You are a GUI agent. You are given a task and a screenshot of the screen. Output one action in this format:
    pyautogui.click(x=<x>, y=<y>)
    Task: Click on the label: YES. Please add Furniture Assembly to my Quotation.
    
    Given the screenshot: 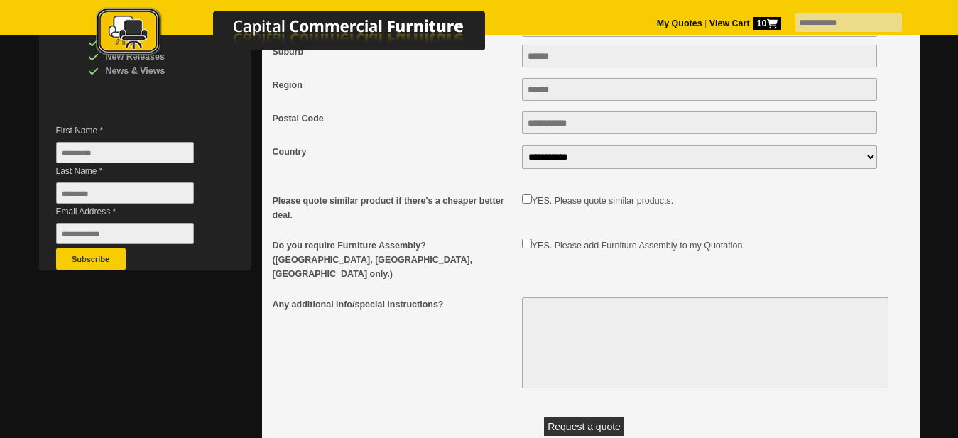 What is the action you would take?
    pyautogui.click(x=638, y=246)
    